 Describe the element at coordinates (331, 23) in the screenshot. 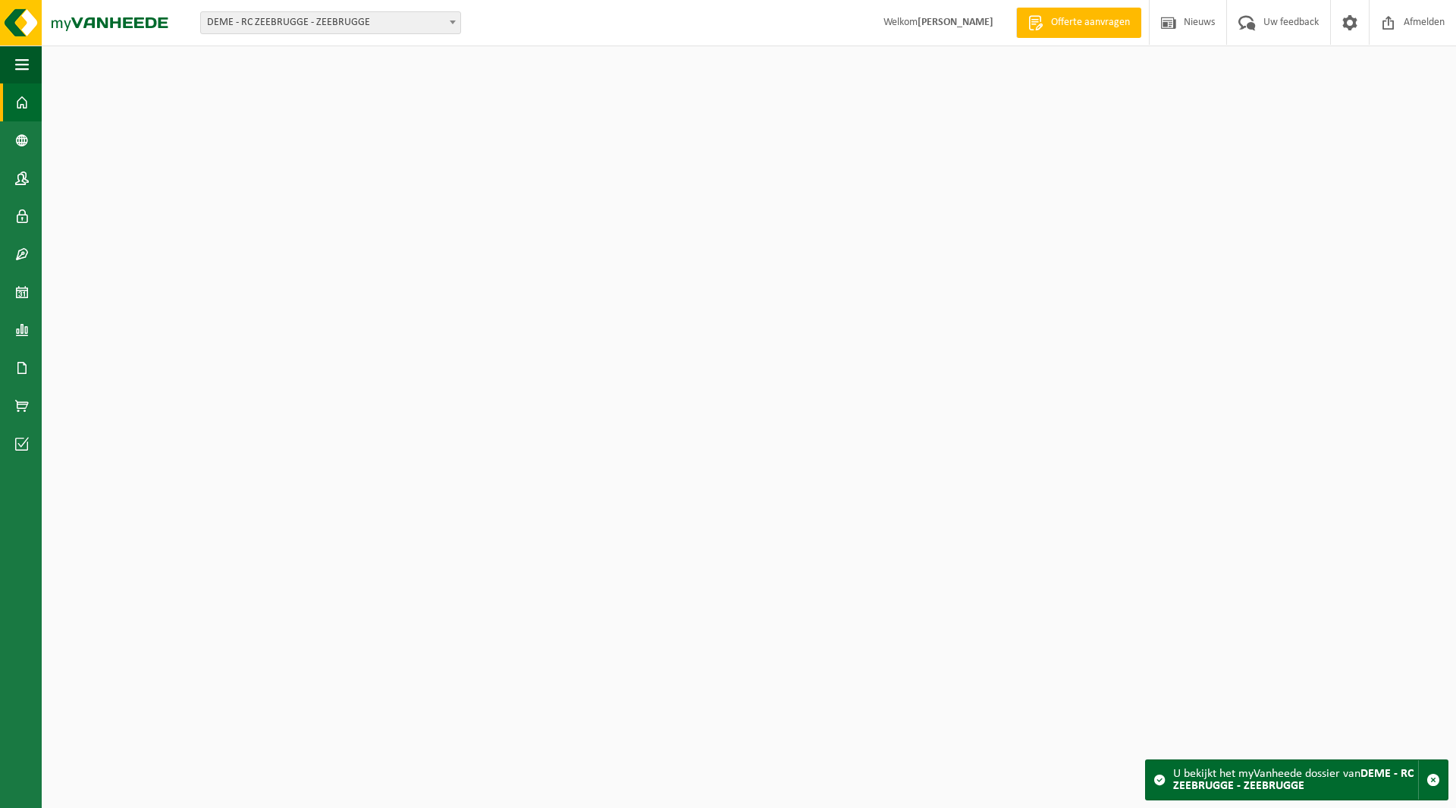

I see `span: DEME - RC ZEEBRUGGE - ZEEBRUGGE` at that location.